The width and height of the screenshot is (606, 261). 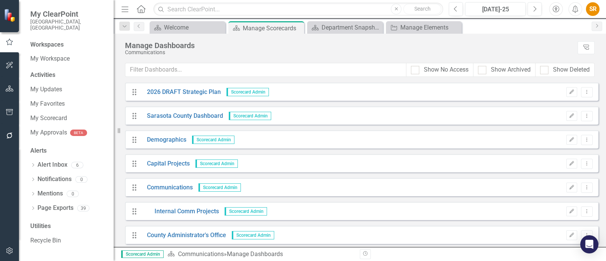 I want to click on div: Manage Elements, so click(x=430, y=27).